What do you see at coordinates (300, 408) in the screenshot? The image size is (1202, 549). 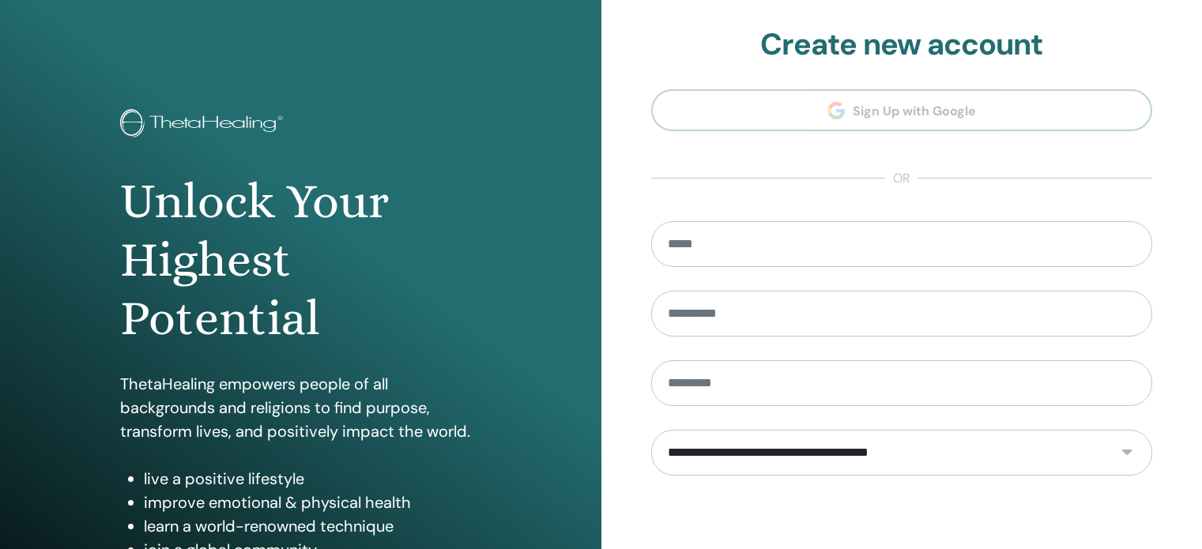 I see `p: ThetaHealing empowers people of all backgrounds and religions to find purpose, transform lives, a...` at bounding box center [300, 408].